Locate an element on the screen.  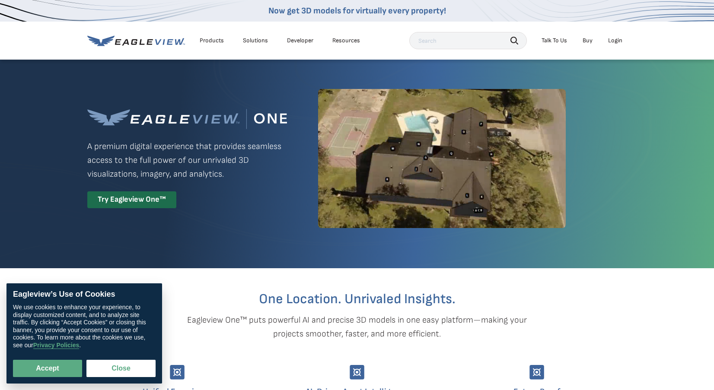
div: Resources is located at coordinates (346, 41).